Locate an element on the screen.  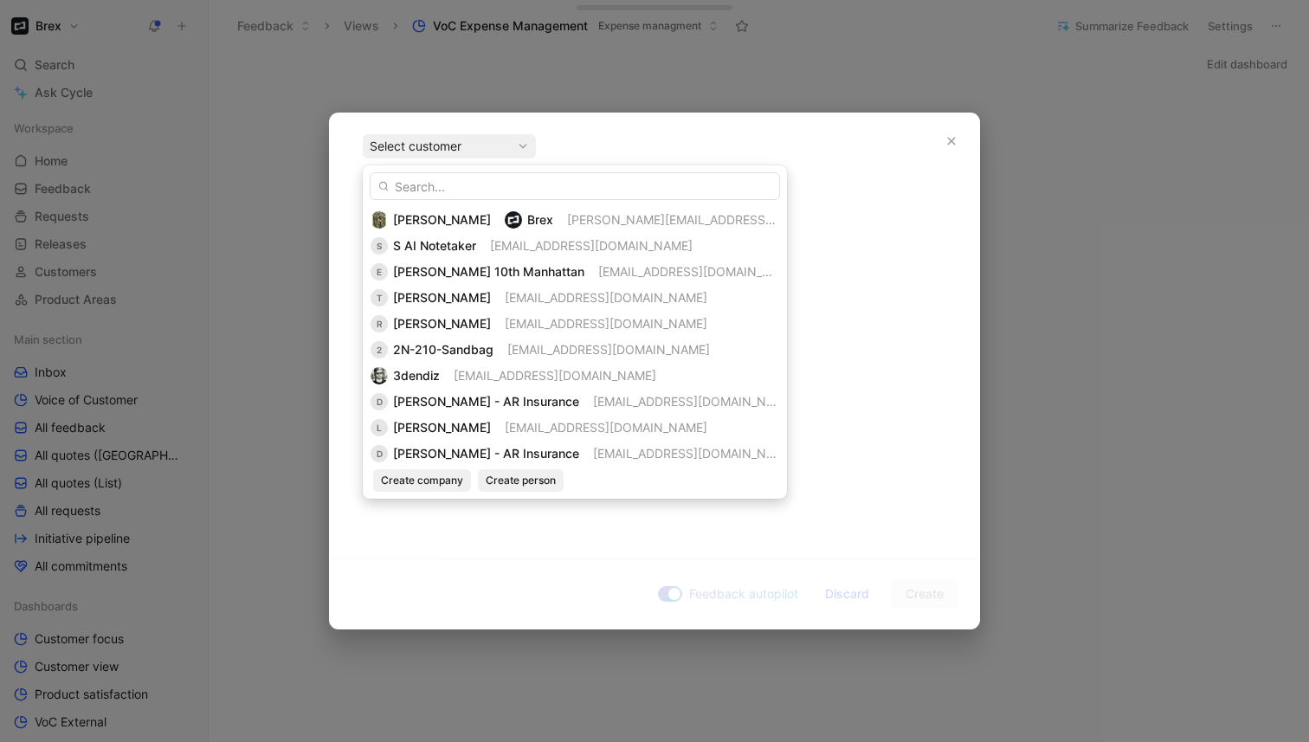
img: logo is located at coordinates (513, 220).